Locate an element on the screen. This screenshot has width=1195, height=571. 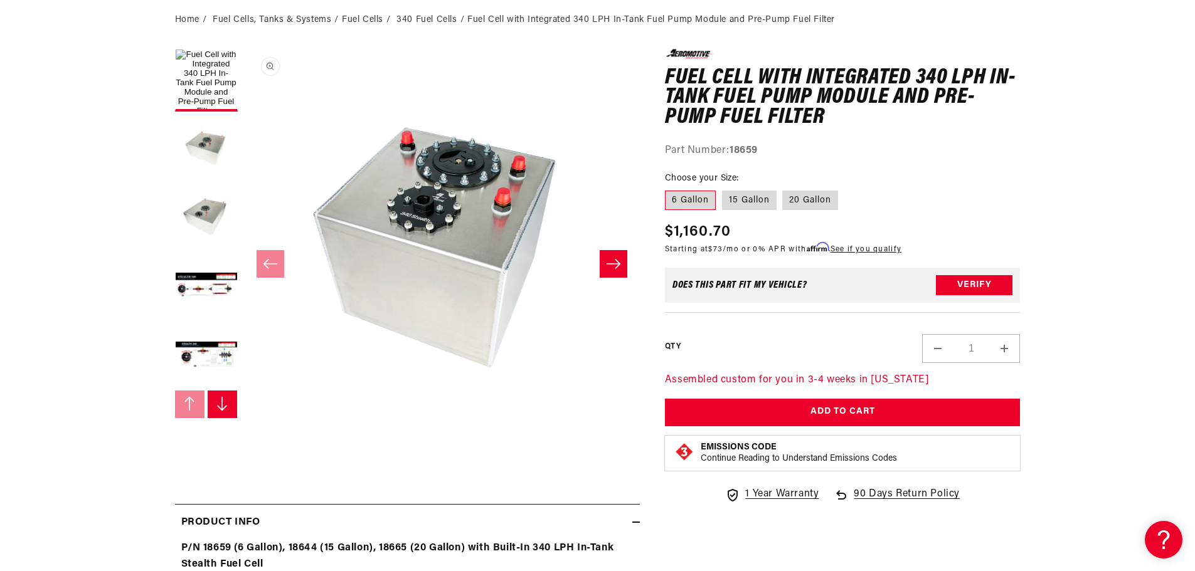
label: 15 Gallon is located at coordinates (749, 201).